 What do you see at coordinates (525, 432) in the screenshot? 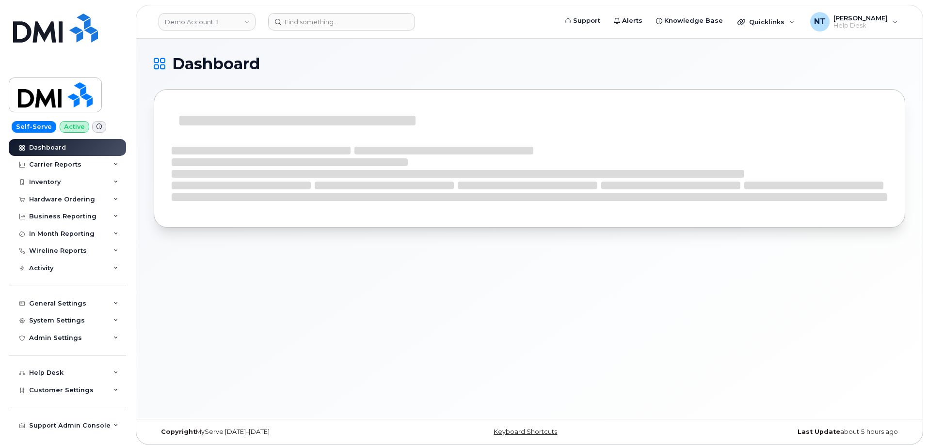
I see `a: Keyboard Shortcuts` at bounding box center [525, 432].